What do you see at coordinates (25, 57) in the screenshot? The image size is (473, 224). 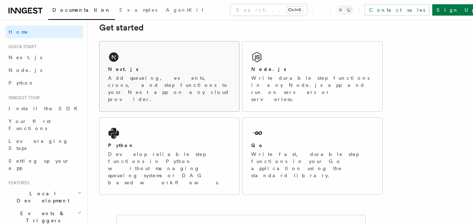 I see `span: Next.js` at bounding box center [25, 57].